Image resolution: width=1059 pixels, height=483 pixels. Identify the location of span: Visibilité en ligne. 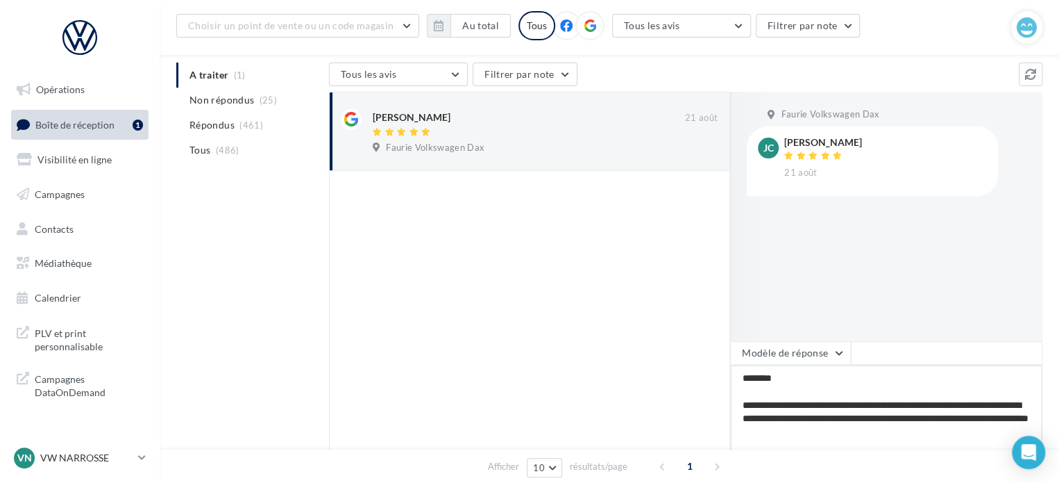
(74, 159).